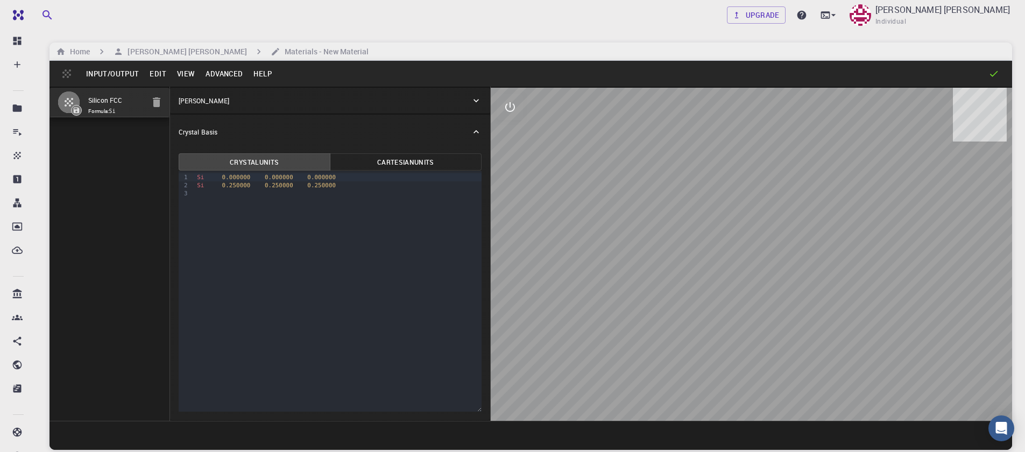  Describe the element at coordinates (184, 193) in the screenshot. I see `div: 3` at that location.